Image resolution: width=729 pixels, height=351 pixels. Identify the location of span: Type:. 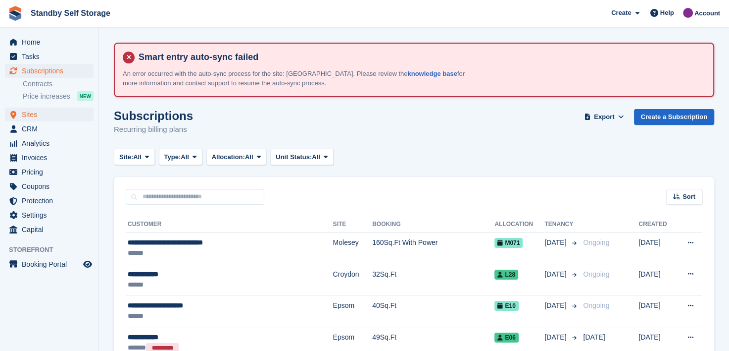
(173, 157).